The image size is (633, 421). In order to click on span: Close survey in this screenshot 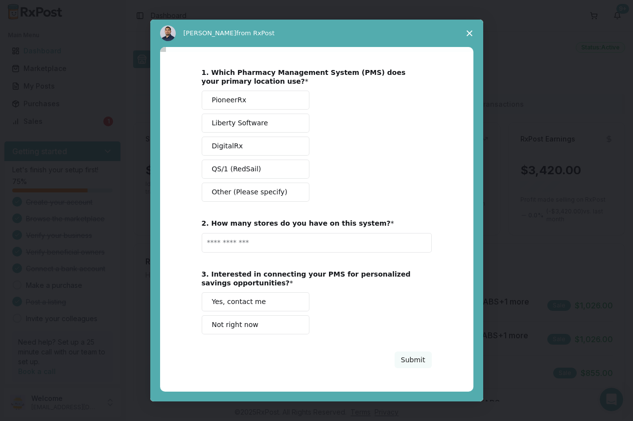, I will do `click(469, 33)`.